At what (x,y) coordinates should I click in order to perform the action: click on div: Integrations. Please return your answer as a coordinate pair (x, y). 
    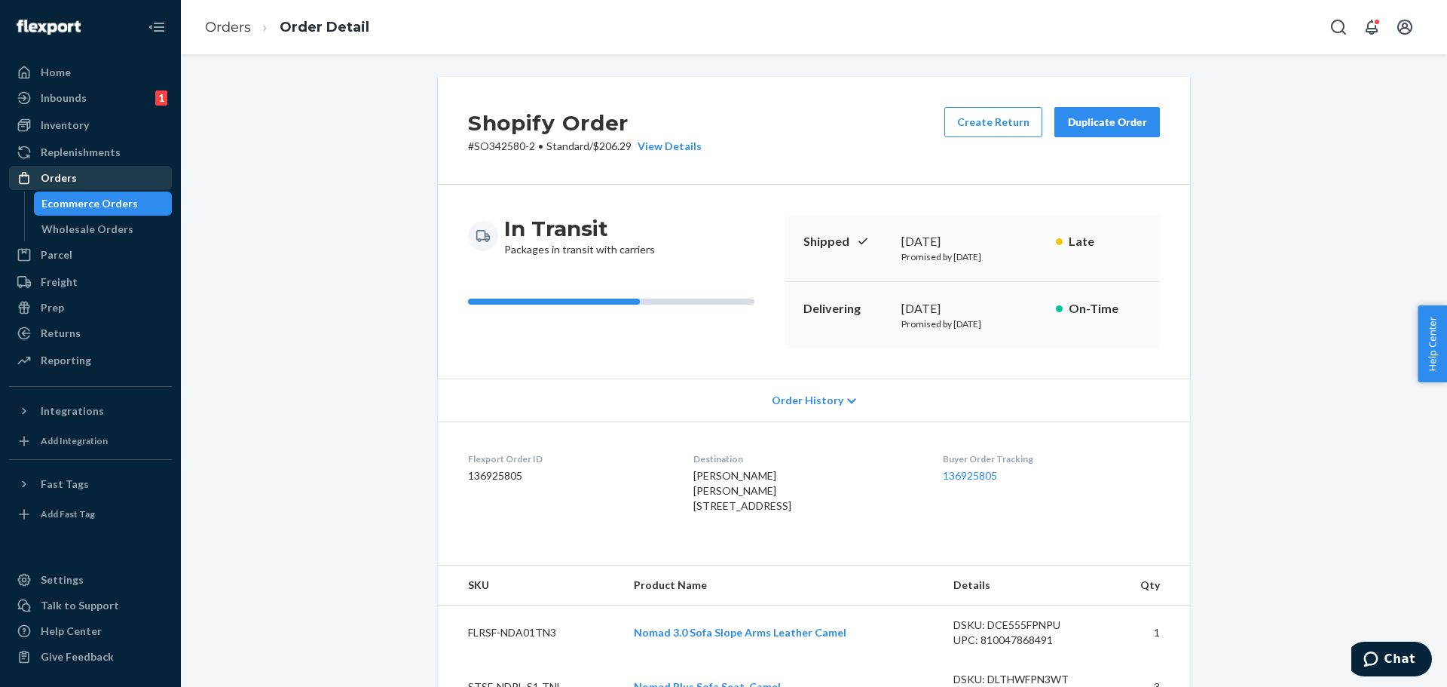
    Looking at the image, I should click on (72, 411).